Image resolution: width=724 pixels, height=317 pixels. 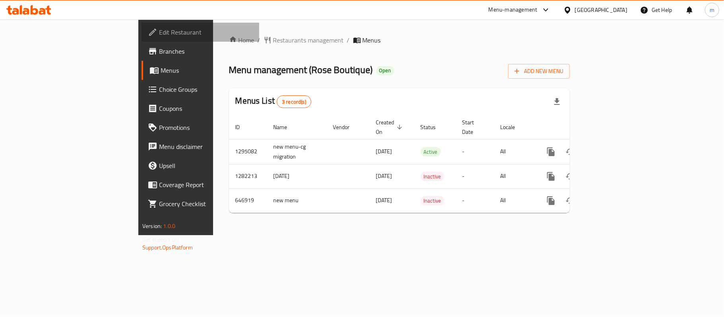 What do you see at coordinates (161, 240) in the screenshot?
I see `span: Get support on:` at bounding box center [161, 240].